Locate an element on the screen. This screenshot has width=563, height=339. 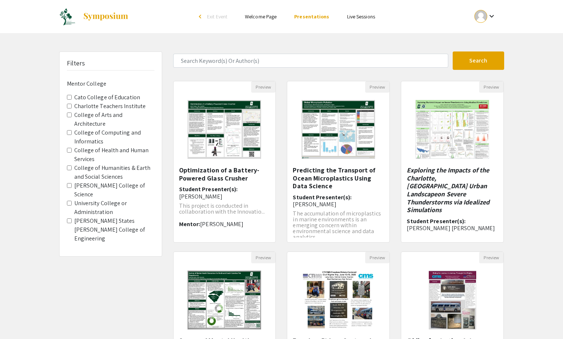
img: <p>Predicting the Transport of Ocean Microplastics Using Data Science</p><p><br></p> is located at coordinates (338, 129).